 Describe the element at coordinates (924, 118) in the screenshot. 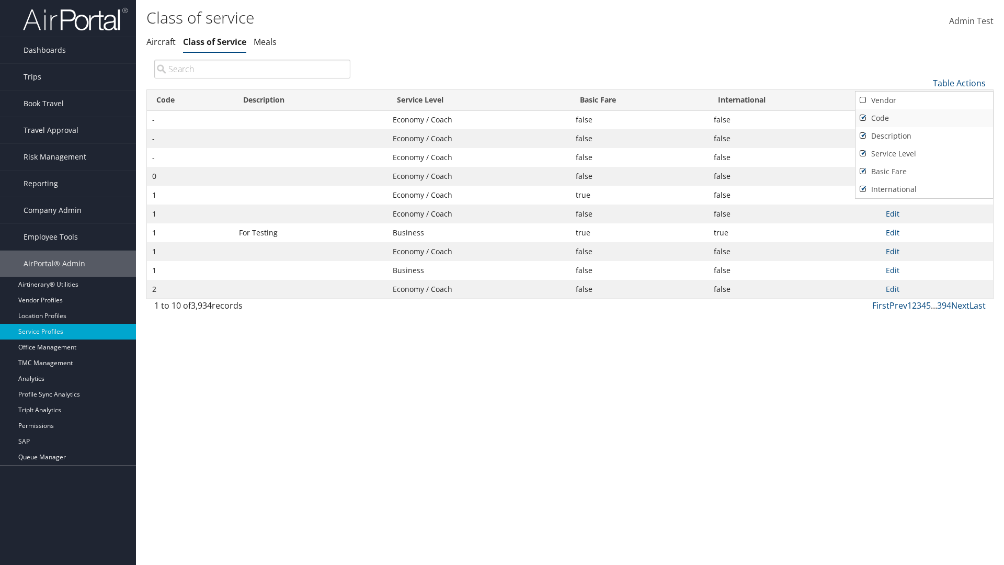

I see `a: Code` at that location.